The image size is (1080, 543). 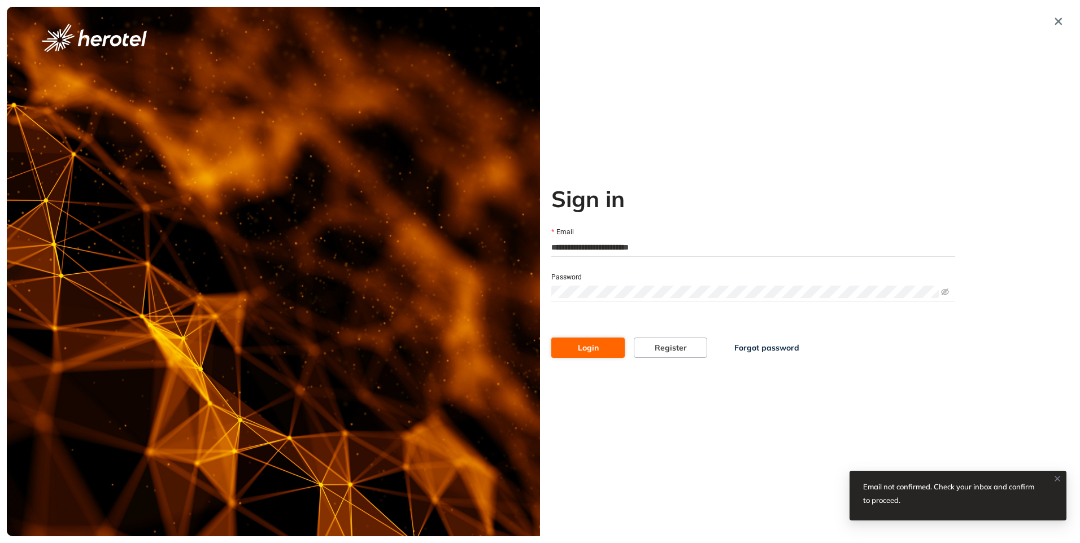 What do you see at coordinates (94, 38) in the screenshot?
I see `button: logo` at bounding box center [94, 38].